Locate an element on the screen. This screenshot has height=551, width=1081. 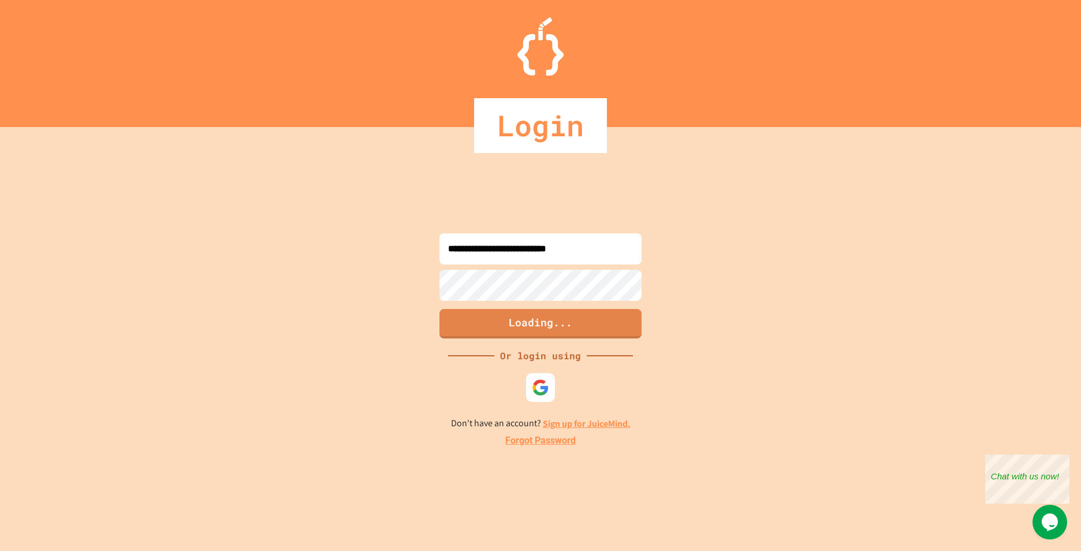
a: Forgot Password is located at coordinates (540, 441).